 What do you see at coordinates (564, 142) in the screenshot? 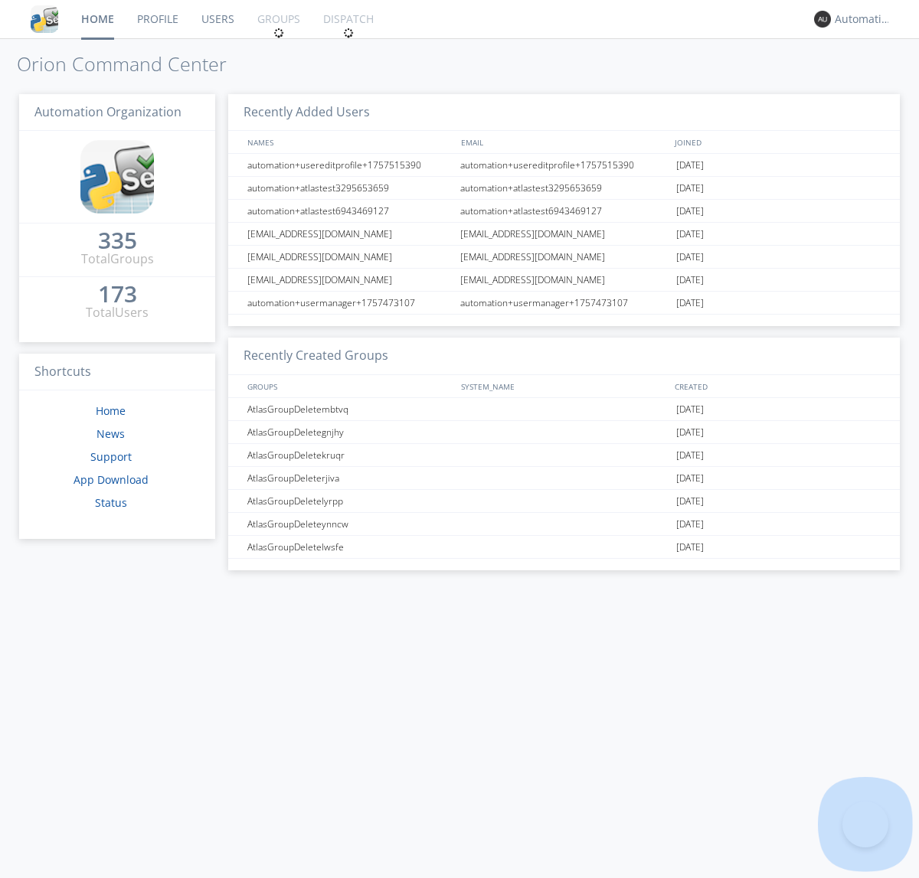
I see `div: EMAIL` at bounding box center [564, 142].